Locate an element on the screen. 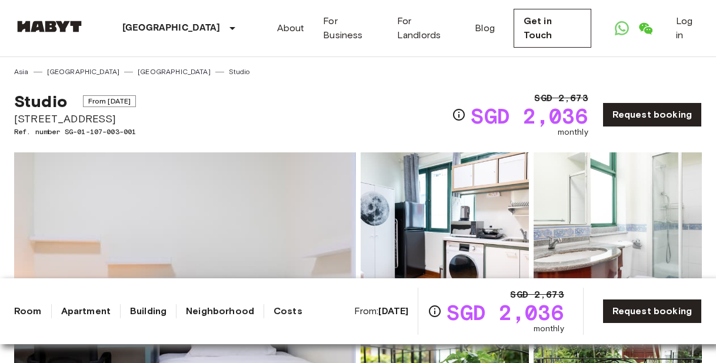 The image size is (716, 363). a: About is located at coordinates (291, 28).